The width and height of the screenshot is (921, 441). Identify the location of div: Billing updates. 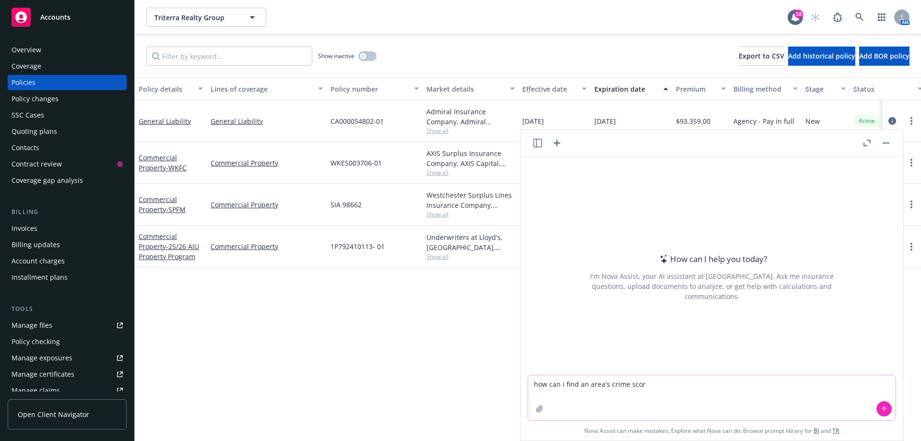
(35, 245).